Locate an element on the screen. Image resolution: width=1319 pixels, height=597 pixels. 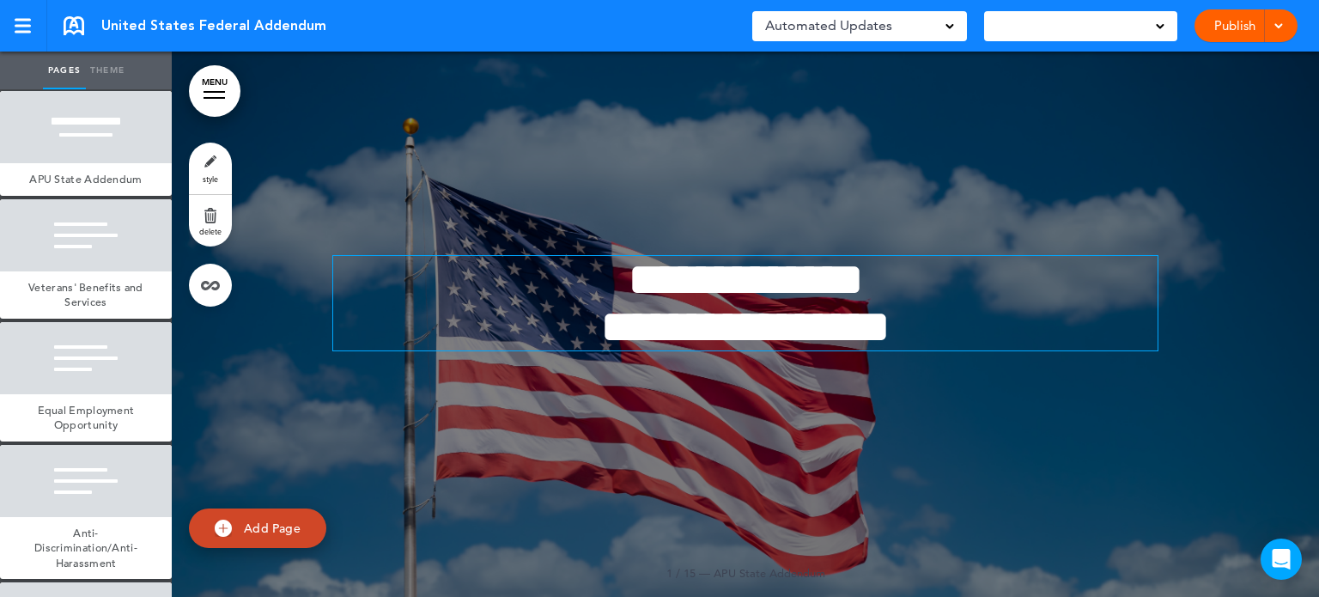
span: United States Federal Addendum is located at coordinates (214, 26).